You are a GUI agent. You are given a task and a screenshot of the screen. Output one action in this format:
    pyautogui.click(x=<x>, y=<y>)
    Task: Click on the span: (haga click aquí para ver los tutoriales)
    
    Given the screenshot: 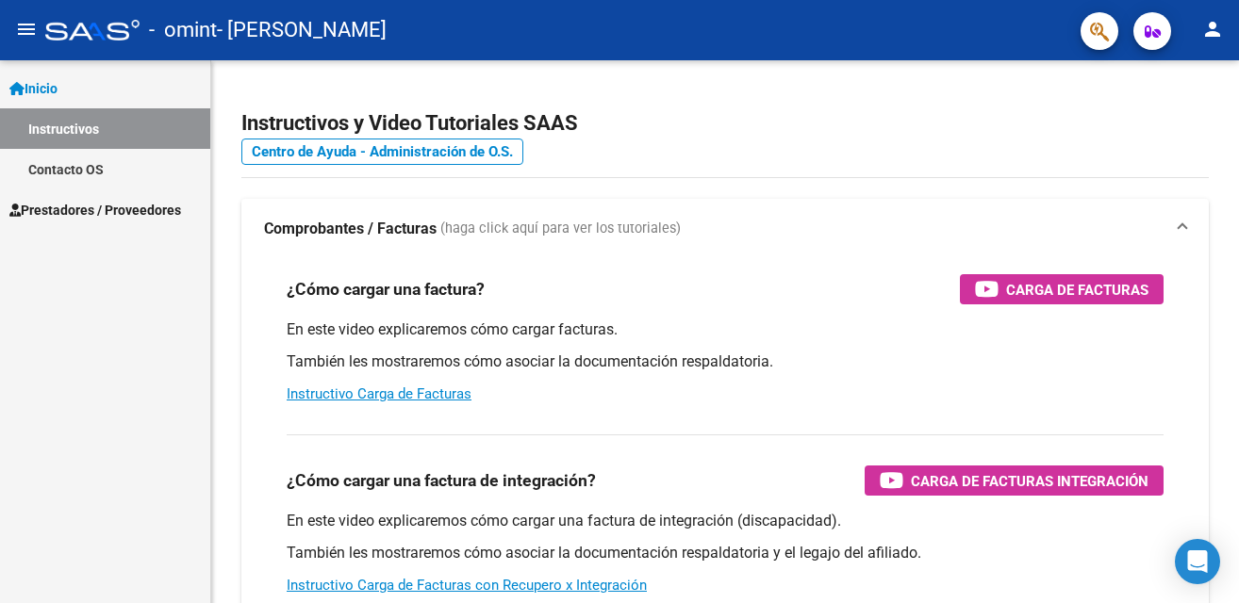 What is the action you would take?
    pyautogui.click(x=560, y=229)
    